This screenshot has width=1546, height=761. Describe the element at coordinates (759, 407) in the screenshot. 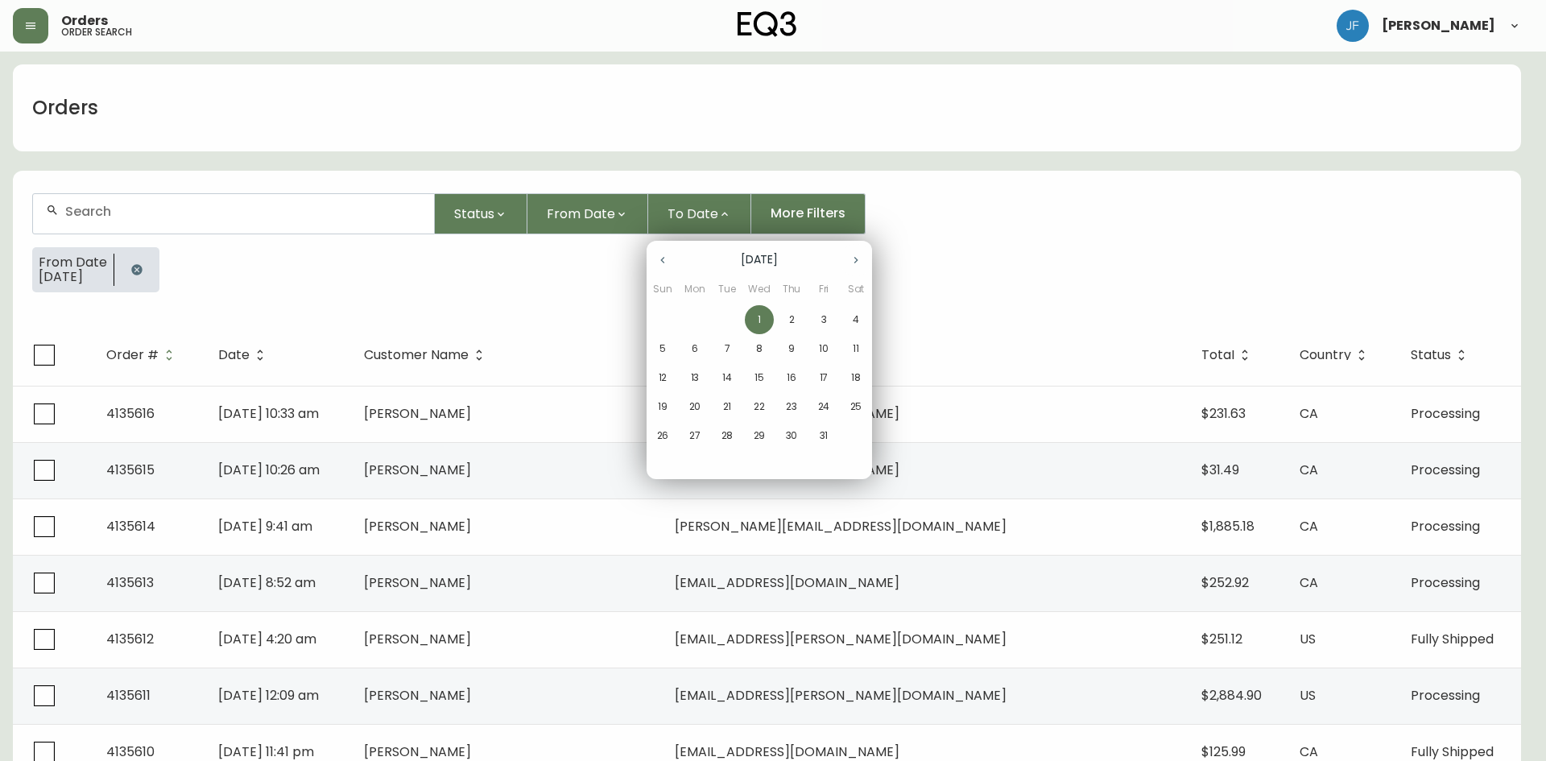

I see `p: 22` at that location.